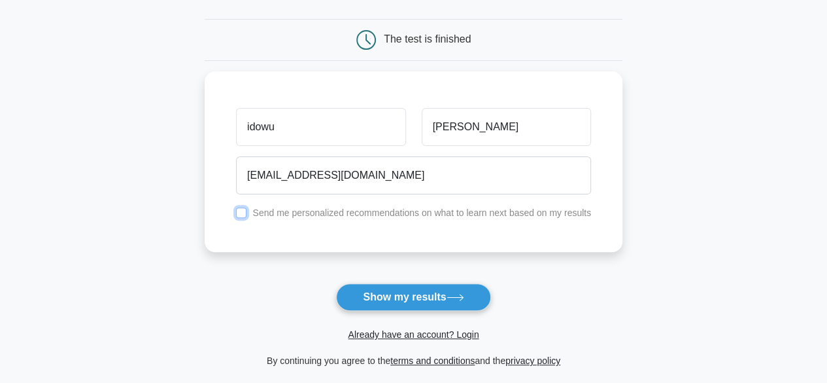  What do you see at coordinates (413, 334) in the screenshot?
I see `a: Already have an account? Login` at bounding box center [413, 334].